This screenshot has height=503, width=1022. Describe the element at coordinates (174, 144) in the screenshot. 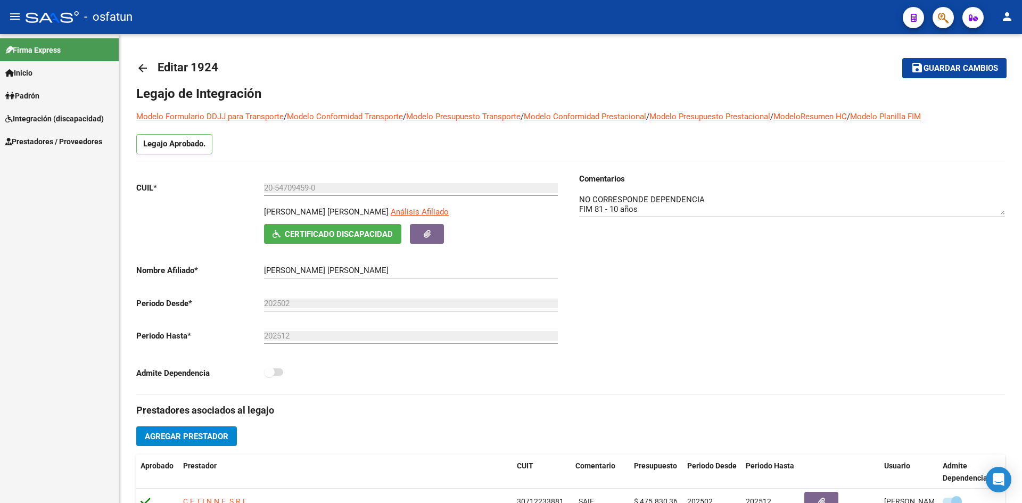

I see `p: Legajo Aprobado.` at that location.